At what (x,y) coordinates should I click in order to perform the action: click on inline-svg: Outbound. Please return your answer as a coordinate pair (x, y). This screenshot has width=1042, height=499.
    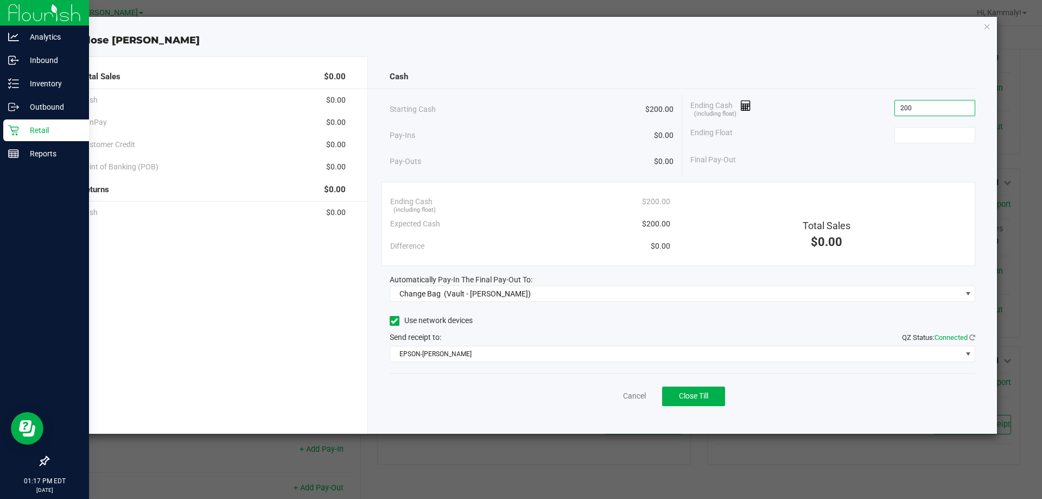
    Looking at the image, I should click on (14, 107).